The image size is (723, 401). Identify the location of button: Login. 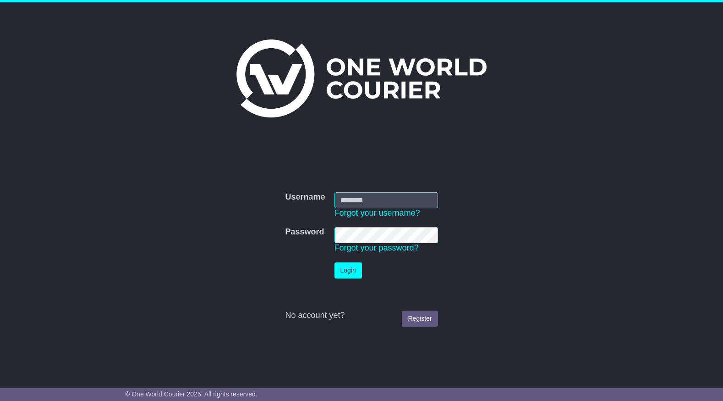
(348, 270).